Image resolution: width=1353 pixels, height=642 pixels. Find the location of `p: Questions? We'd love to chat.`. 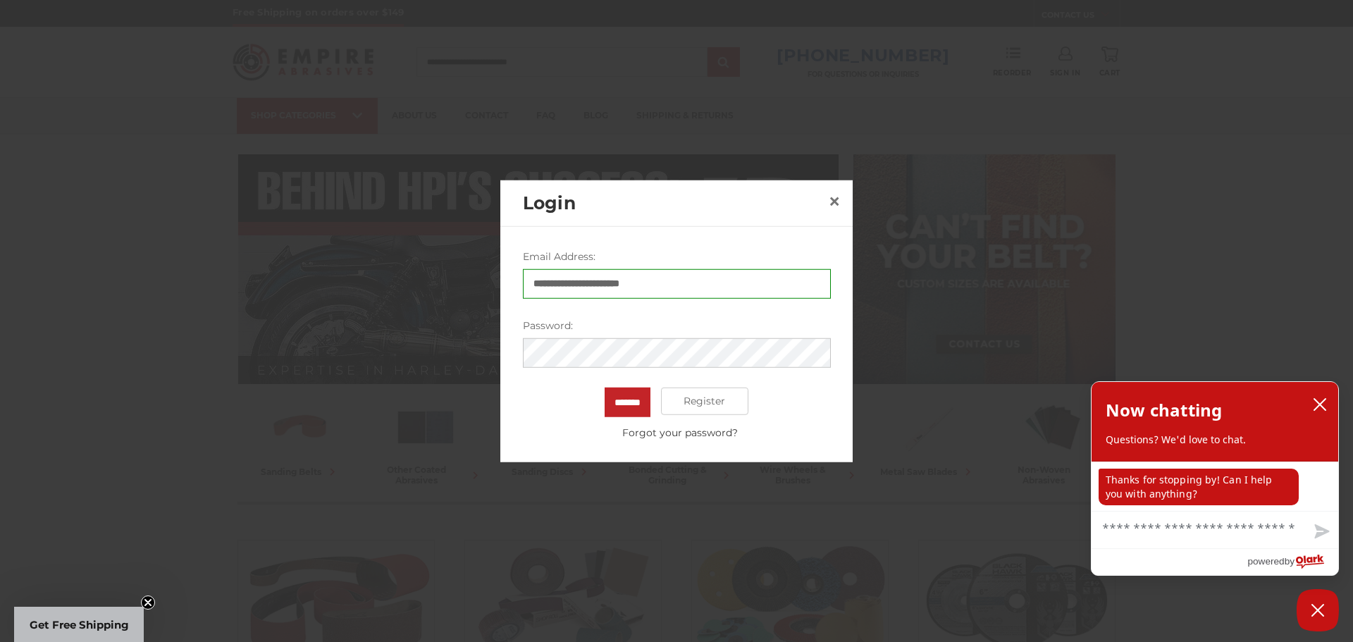

p: Questions? We'd love to chat. is located at coordinates (1215, 440).